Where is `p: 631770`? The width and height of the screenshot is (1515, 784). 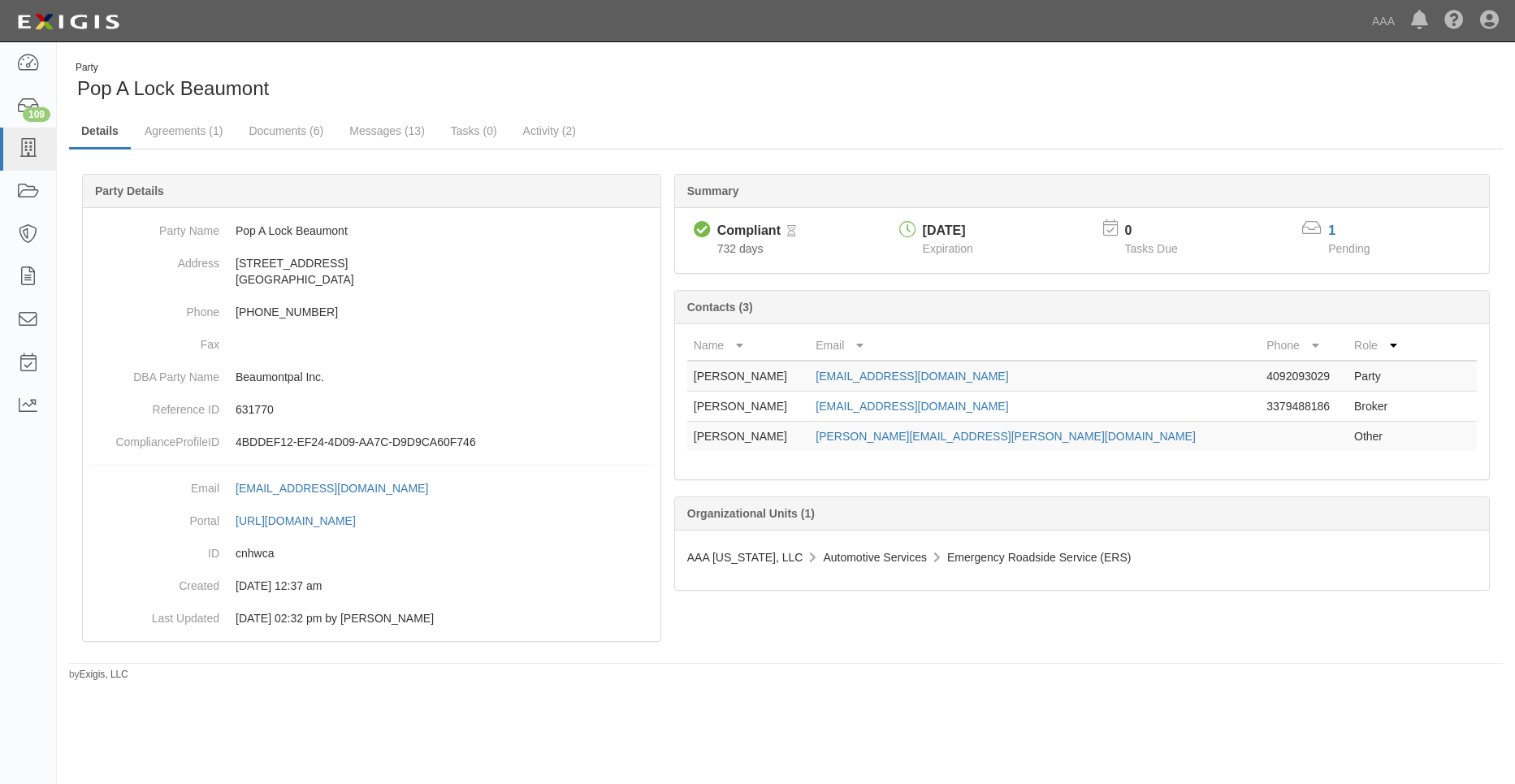 p: 631770 is located at coordinates (444, 409).